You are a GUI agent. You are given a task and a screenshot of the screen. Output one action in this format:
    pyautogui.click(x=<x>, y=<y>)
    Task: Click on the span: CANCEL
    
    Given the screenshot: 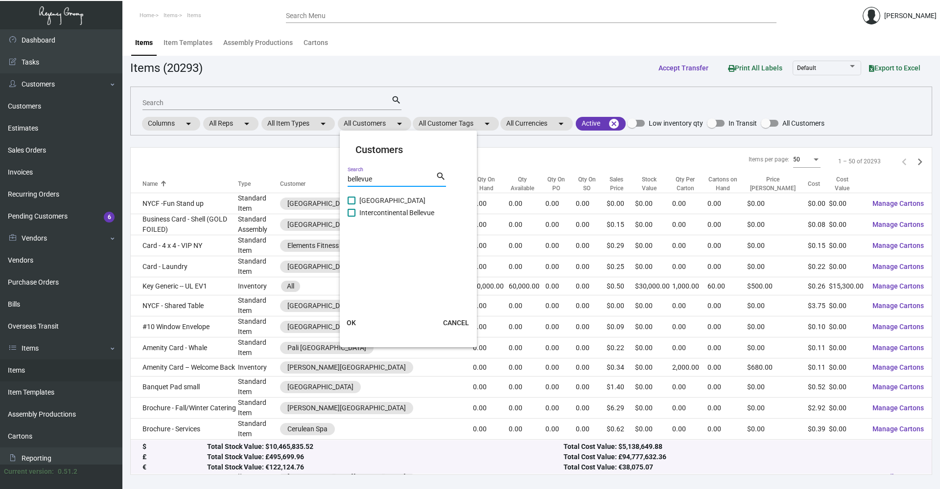 What is the action you would take?
    pyautogui.click(x=456, y=323)
    